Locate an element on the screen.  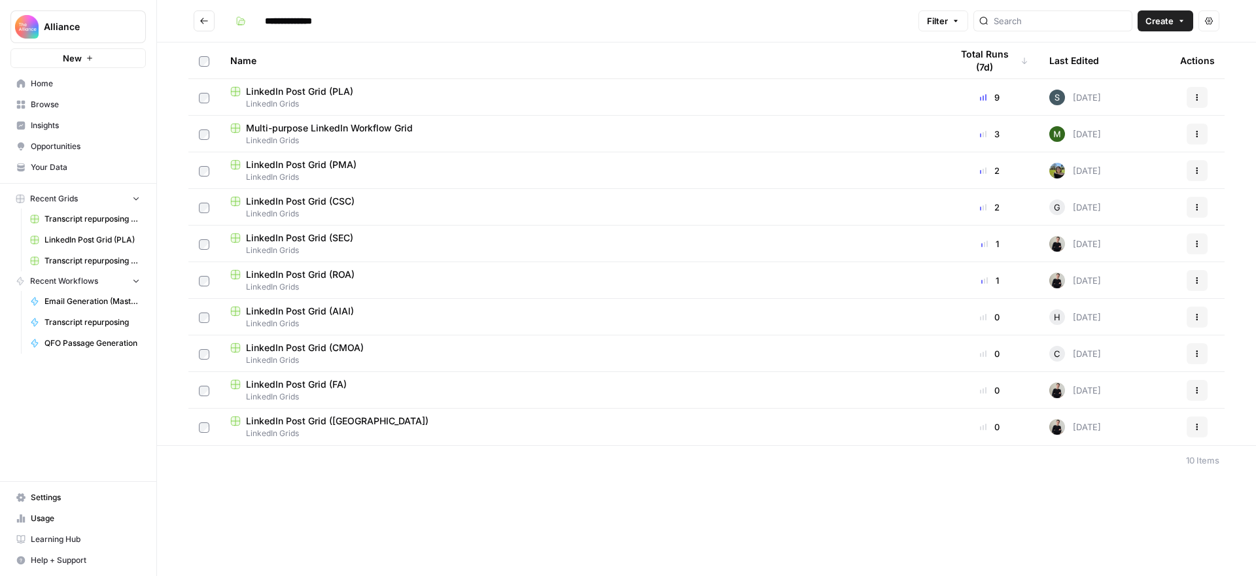
span: C is located at coordinates (1057, 354).